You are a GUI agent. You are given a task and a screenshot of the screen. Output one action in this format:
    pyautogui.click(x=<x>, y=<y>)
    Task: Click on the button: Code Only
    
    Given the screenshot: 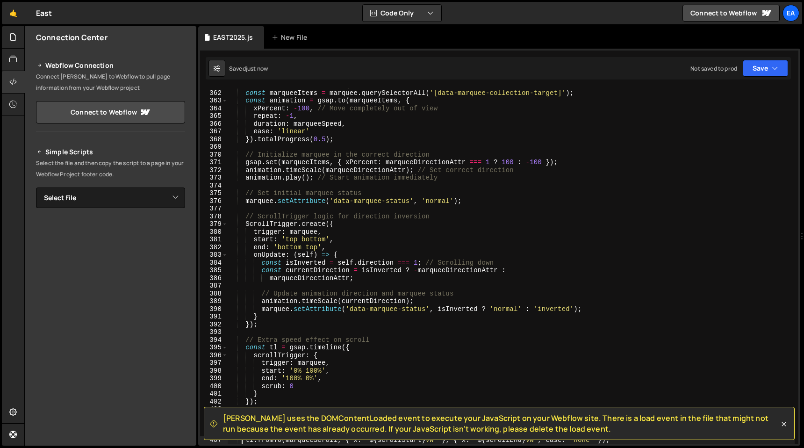 What is the action you would take?
    pyautogui.click(x=402, y=13)
    